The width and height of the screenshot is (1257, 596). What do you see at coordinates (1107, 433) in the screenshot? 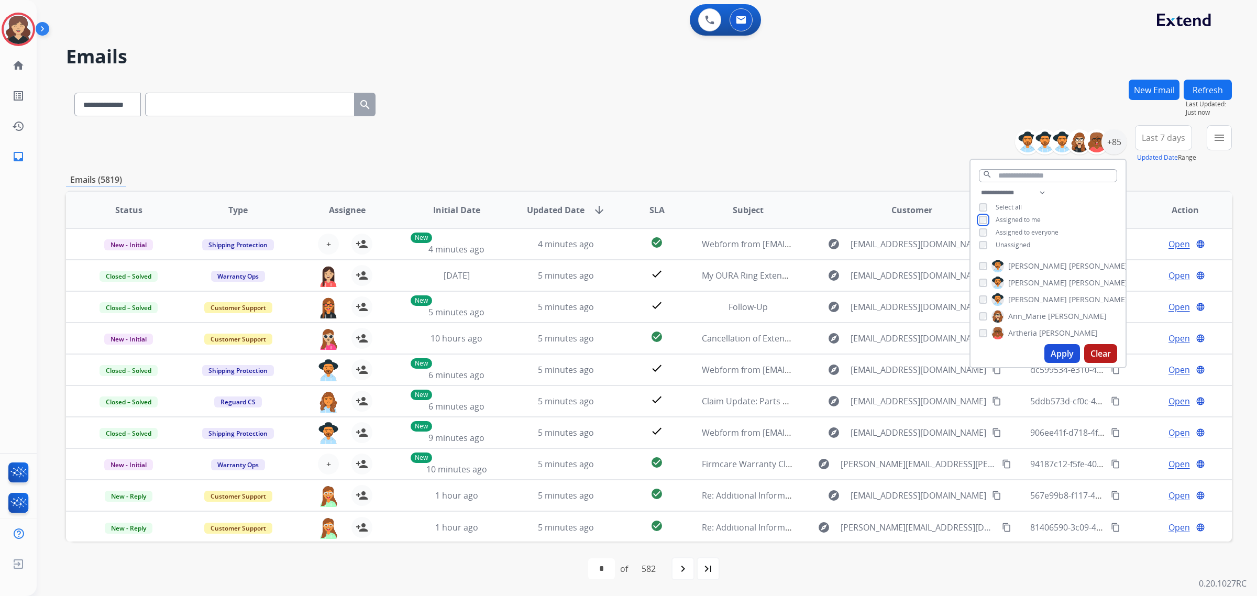
I see `span: 906ee41f-d718-4f67-8108-a4cfbc8a8b8a` at bounding box center [1107, 433].